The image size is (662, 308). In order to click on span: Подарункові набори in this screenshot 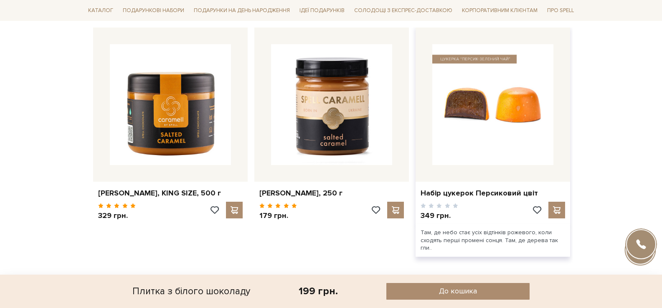, I will do `click(153, 10)`.